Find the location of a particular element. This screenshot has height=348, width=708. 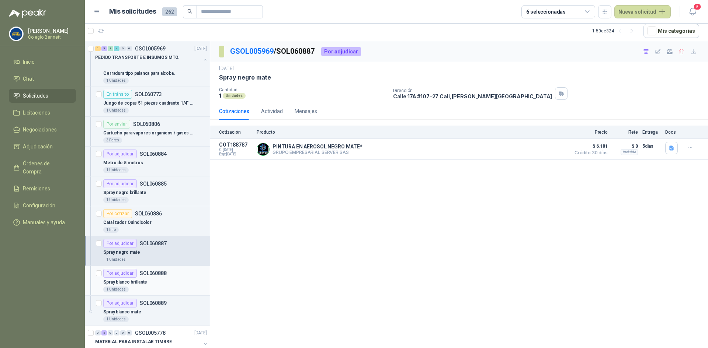

a: Órdenes de Compra is located at coordinates (42, 168).